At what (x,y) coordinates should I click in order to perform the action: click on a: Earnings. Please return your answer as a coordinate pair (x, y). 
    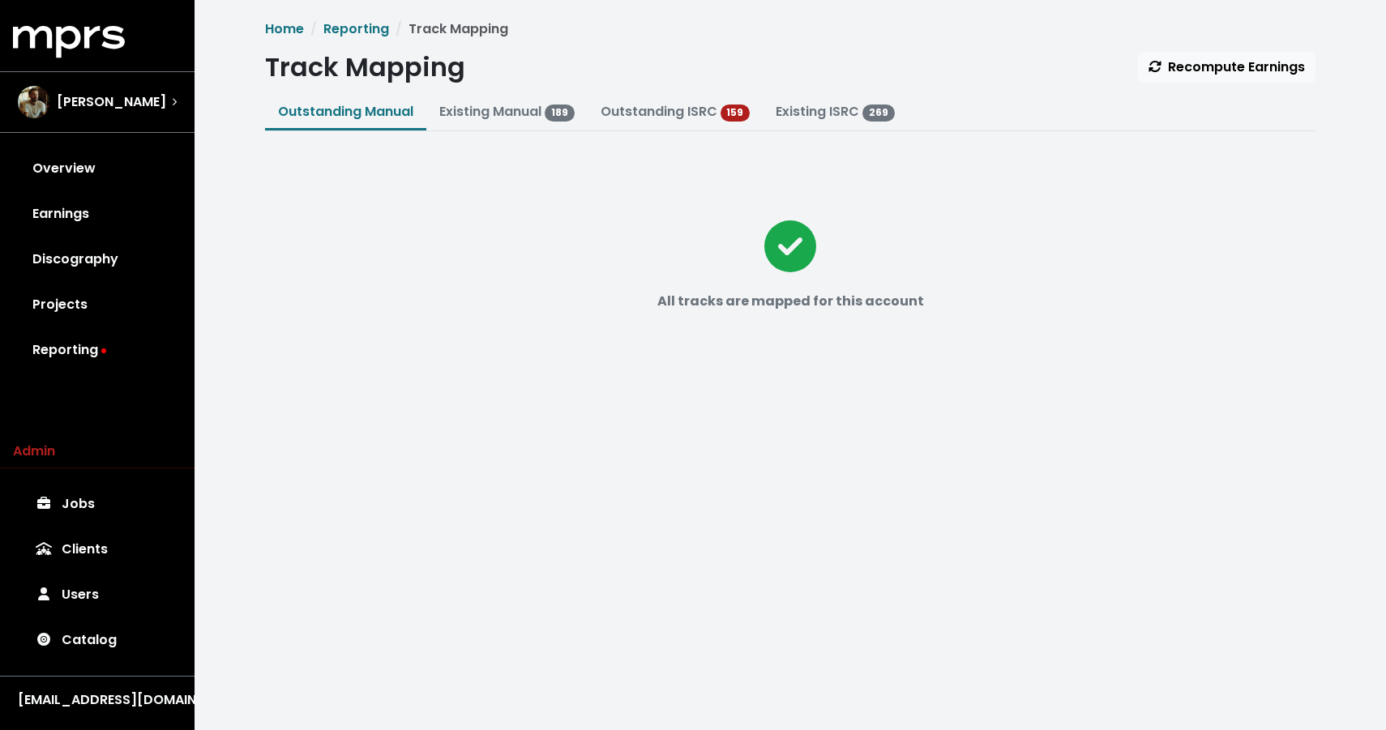
    Looking at the image, I should click on (97, 214).